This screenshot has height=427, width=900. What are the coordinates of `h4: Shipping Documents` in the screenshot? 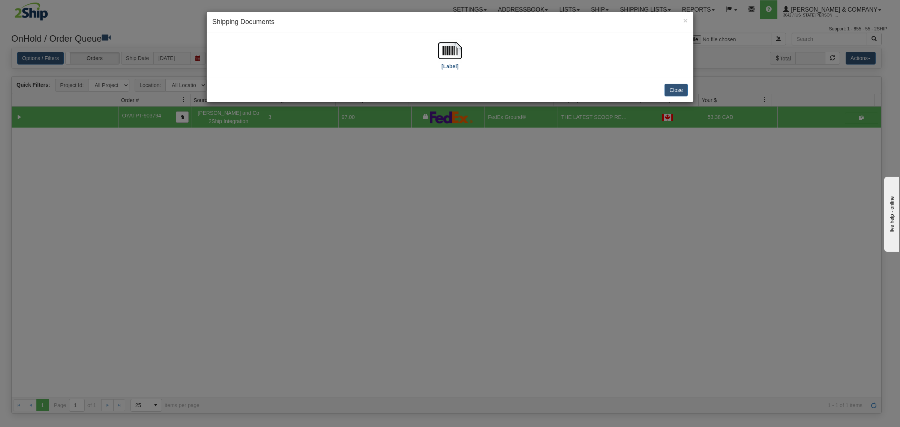 It's located at (450, 22).